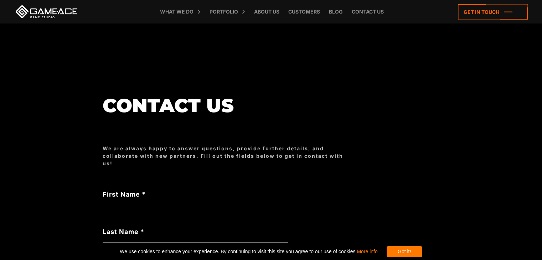  What do you see at coordinates (367, 252) in the screenshot?
I see `a: More info` at bounding box center [367, 252].